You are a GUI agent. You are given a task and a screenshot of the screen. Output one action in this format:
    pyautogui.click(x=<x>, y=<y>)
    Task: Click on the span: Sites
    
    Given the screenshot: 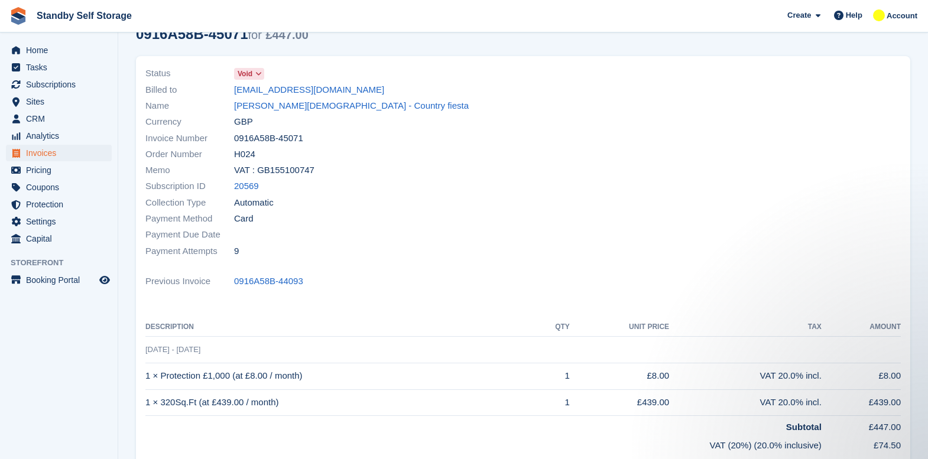 What is the action you would take?
    pyautogui.click(x=61, y=102)
    